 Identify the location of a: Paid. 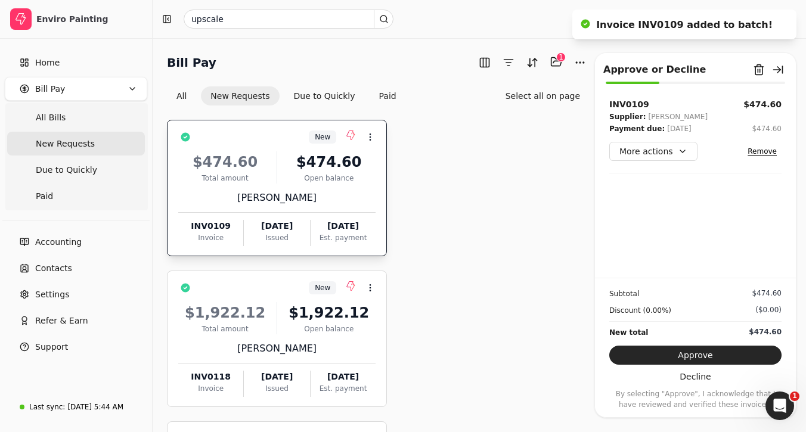
(76, 196).